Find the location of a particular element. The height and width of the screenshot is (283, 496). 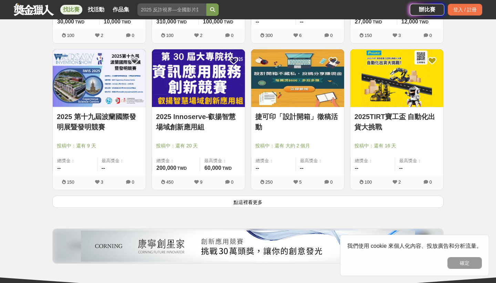

span: 310,000 is located at coordinates (166, 21).